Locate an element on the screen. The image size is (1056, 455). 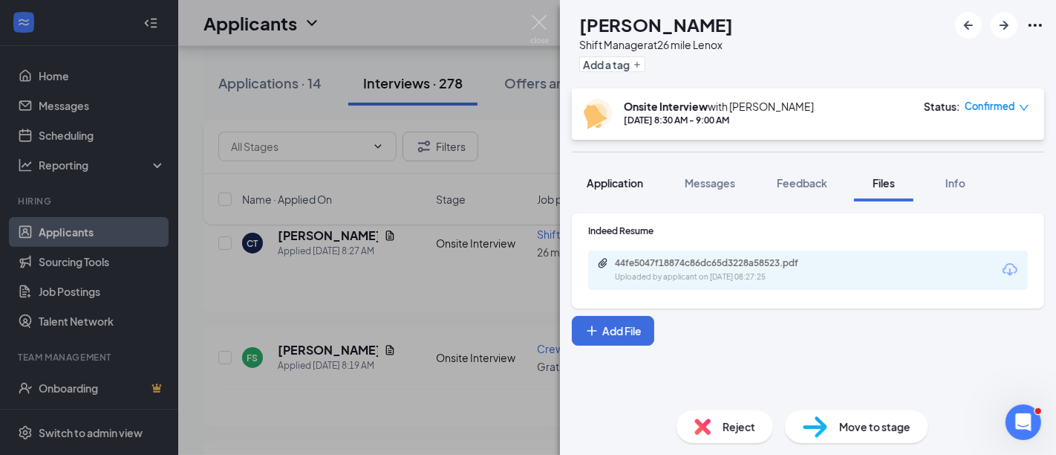
svg: Paperclip is located at coordinates (603, 263).